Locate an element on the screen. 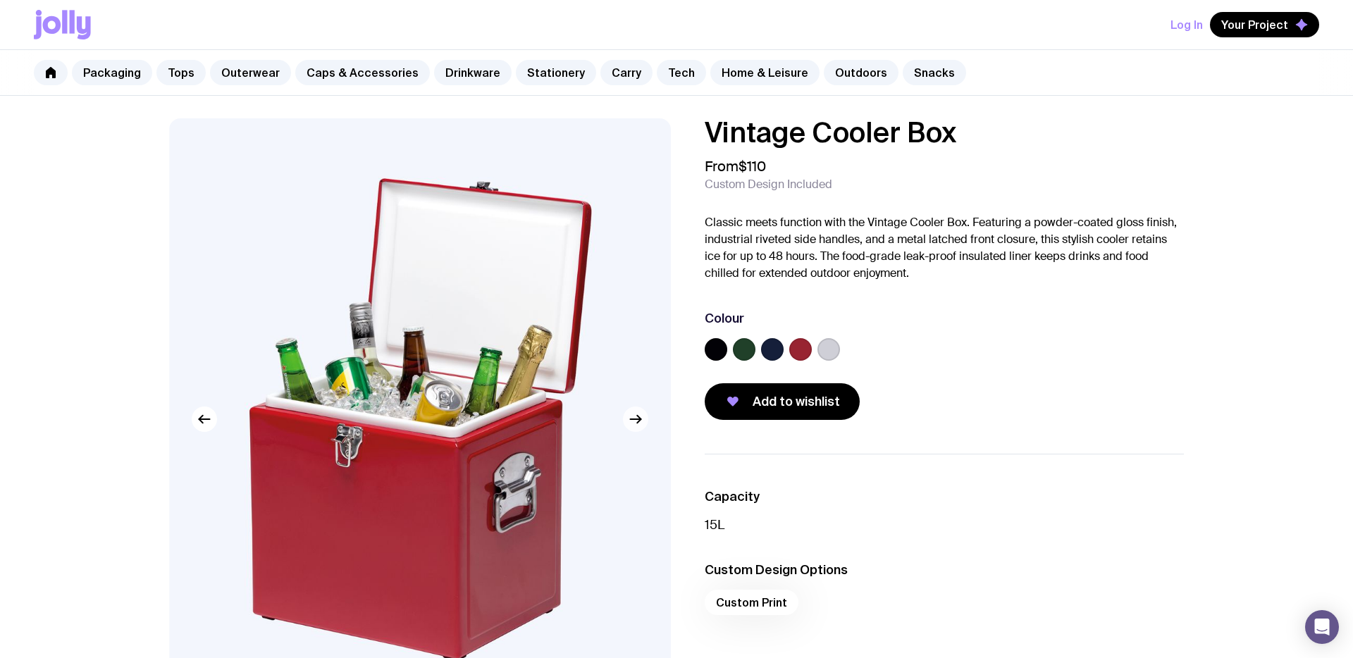 The height and width of the screenshot is (658, 1353). a: Outerwear is located at coordinates (250, 73).